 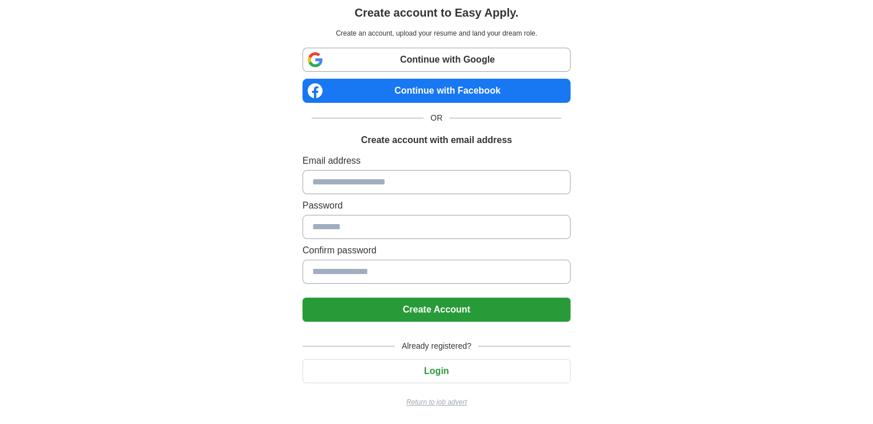 What do you see at coordinates (436, 60) in the screenshot?
I see `a: Continue with Google` at bounding box center [436, 60].